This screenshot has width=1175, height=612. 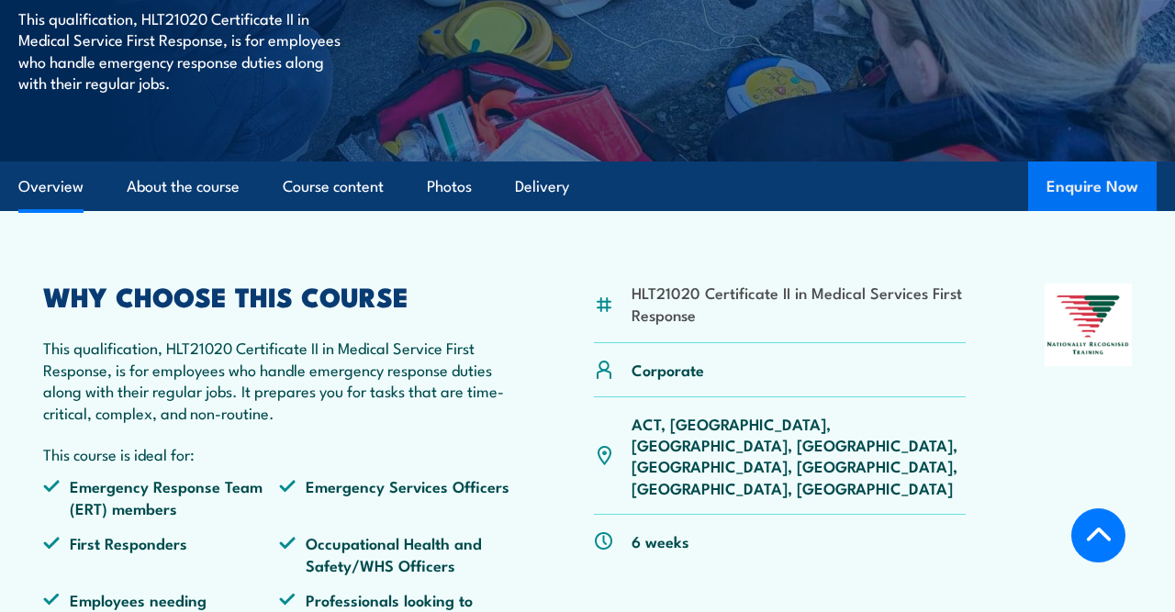 What do you see at coordinates (1093, 186) in the screenshot?
I see `button: Enquire Now` at bounding box center [1093, 186].